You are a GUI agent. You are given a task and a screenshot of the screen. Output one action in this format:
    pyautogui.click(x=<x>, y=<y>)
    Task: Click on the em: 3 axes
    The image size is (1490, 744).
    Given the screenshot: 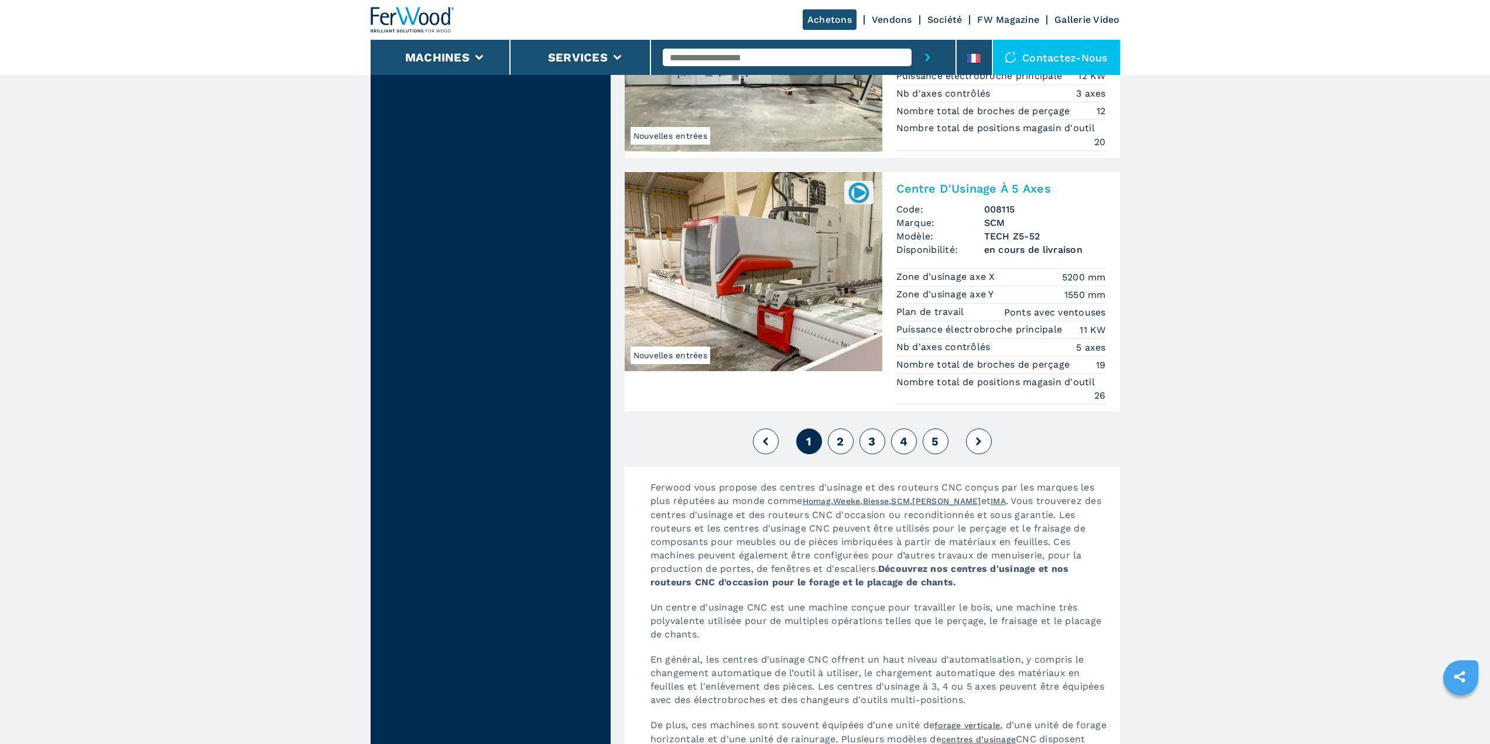 What is the action you would take?
    pyautogui.click(x=1091, y=93)
    